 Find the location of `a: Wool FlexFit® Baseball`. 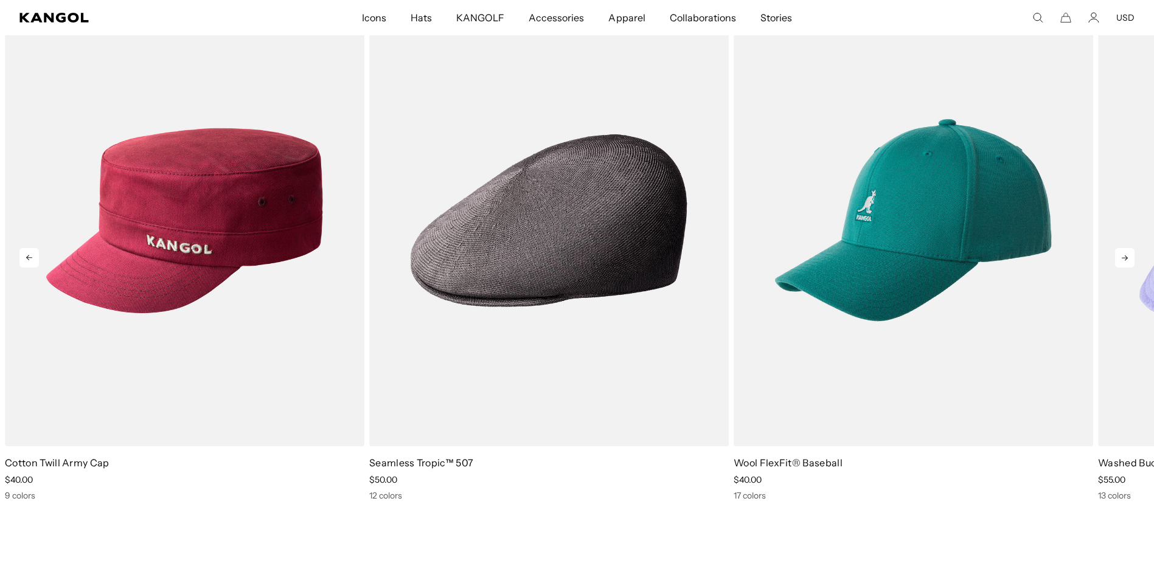

a: Wool FlexFit® Baseball is located at coordinates (788, 463).